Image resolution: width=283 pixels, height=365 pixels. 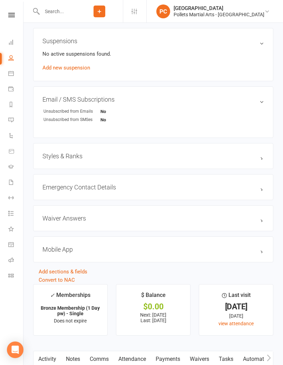 I want to click on a: view attendance, so click(x=236, y=323).